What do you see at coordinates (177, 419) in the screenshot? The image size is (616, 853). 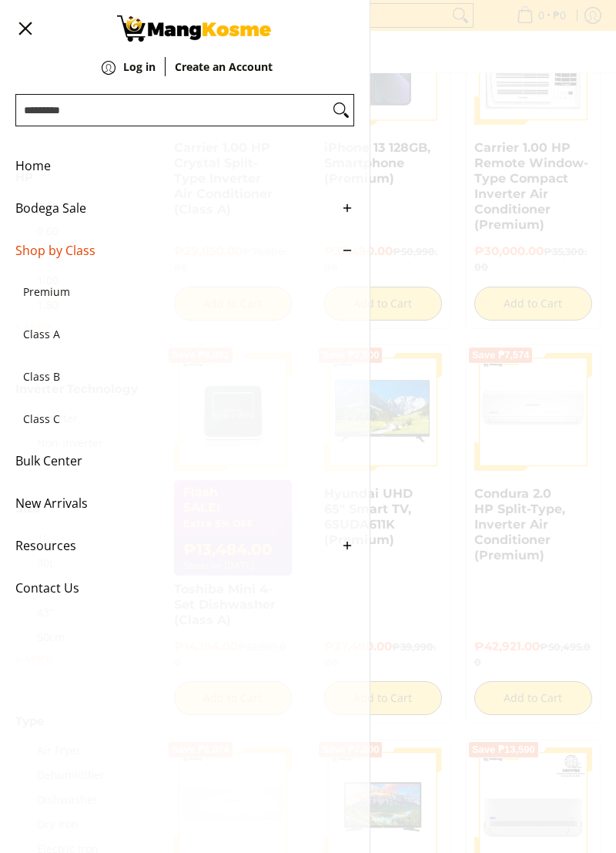 I see `span: Class C` at bounding box center [177, 419].